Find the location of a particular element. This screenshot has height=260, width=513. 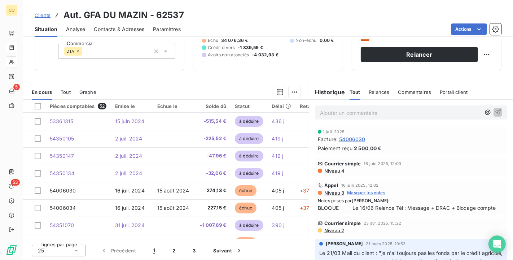

span: Niveau 2 is located at coordinates (334, 230).